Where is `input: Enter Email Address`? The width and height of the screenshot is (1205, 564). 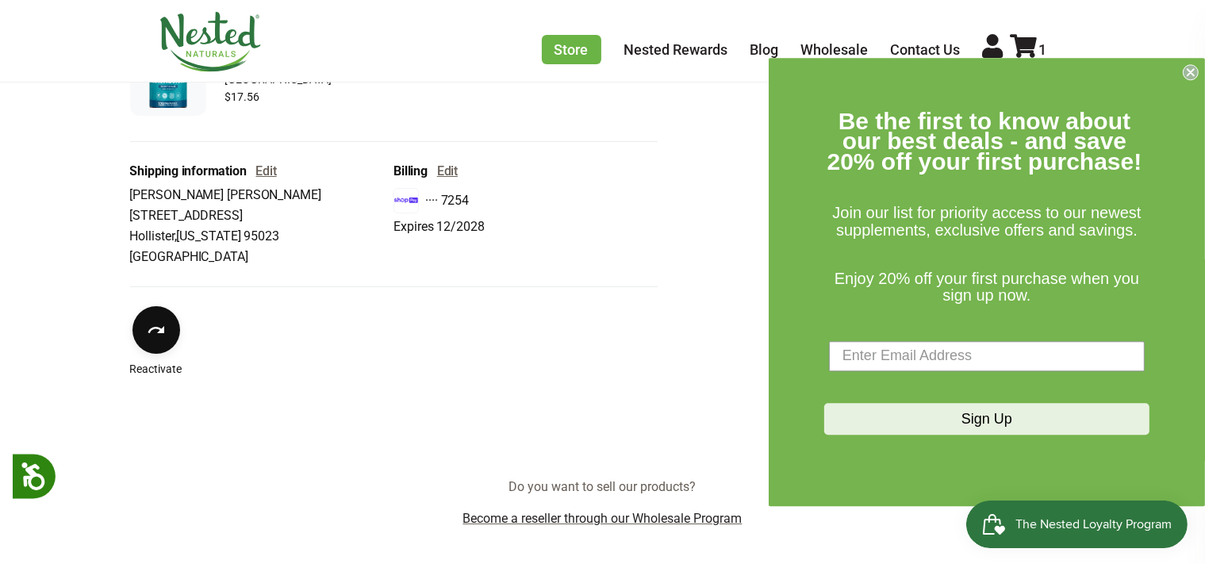 input: Enter Email Address is located at coordinates (987, 356).